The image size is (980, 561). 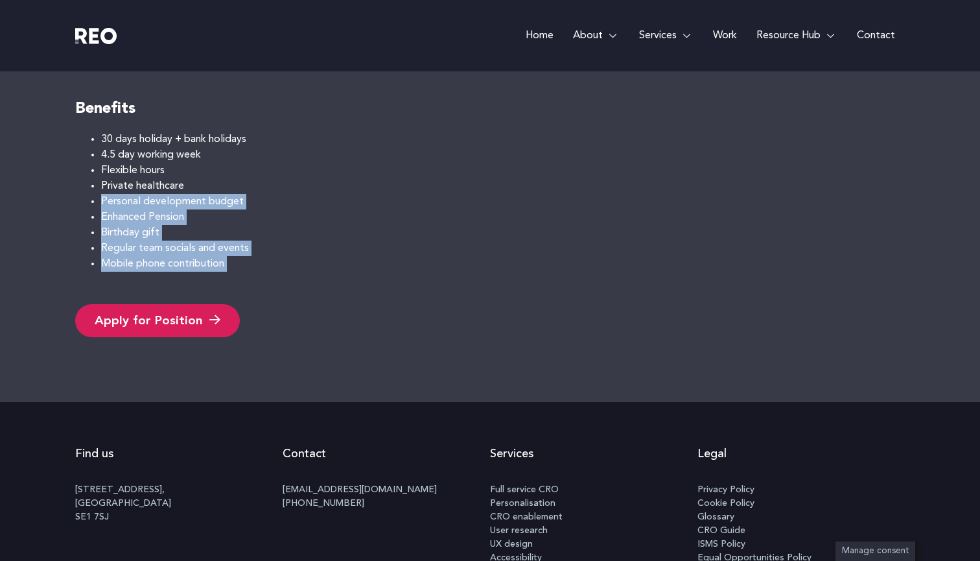 What do you see at coordinates (594, 530) in the screenshot?
I see `a: User research` at bounding box center [594, 530].